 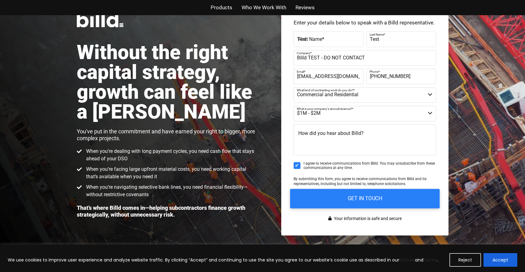 I want to click on input: I agree to receive communications from Billd. You may unsubscribe from these communications at an..., so click(x=297, y=166).